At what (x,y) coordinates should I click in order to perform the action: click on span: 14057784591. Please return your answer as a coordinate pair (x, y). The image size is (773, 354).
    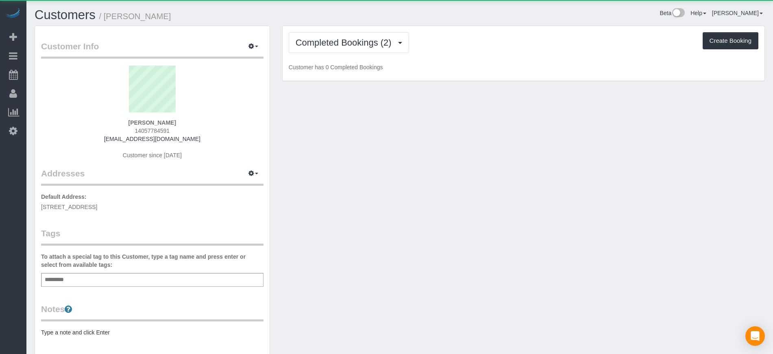
    Looking at the image, I should click on (153, 131).